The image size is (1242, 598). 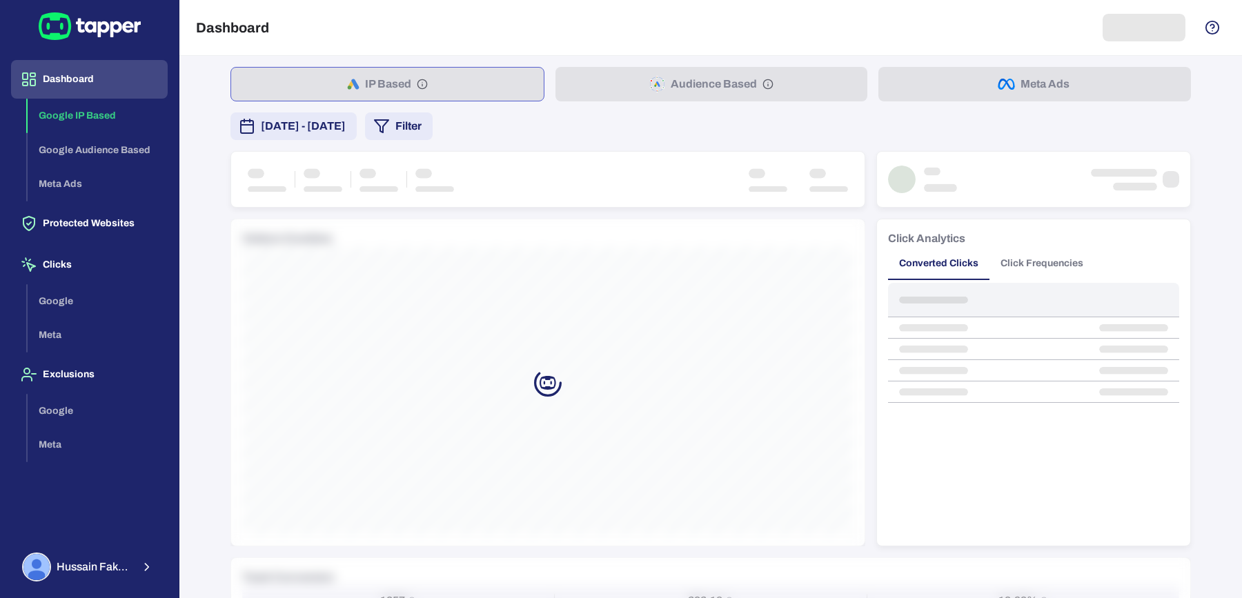 What do you see at coordinates (94, 567) in the screenshot?
I see `span: Hussain Fakhruddin` at bounding box center [94, 567].